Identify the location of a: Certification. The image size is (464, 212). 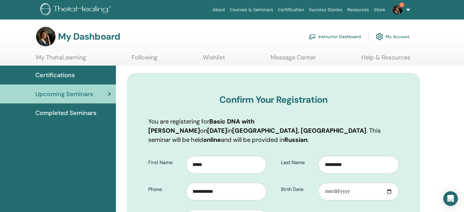
(291, 10).